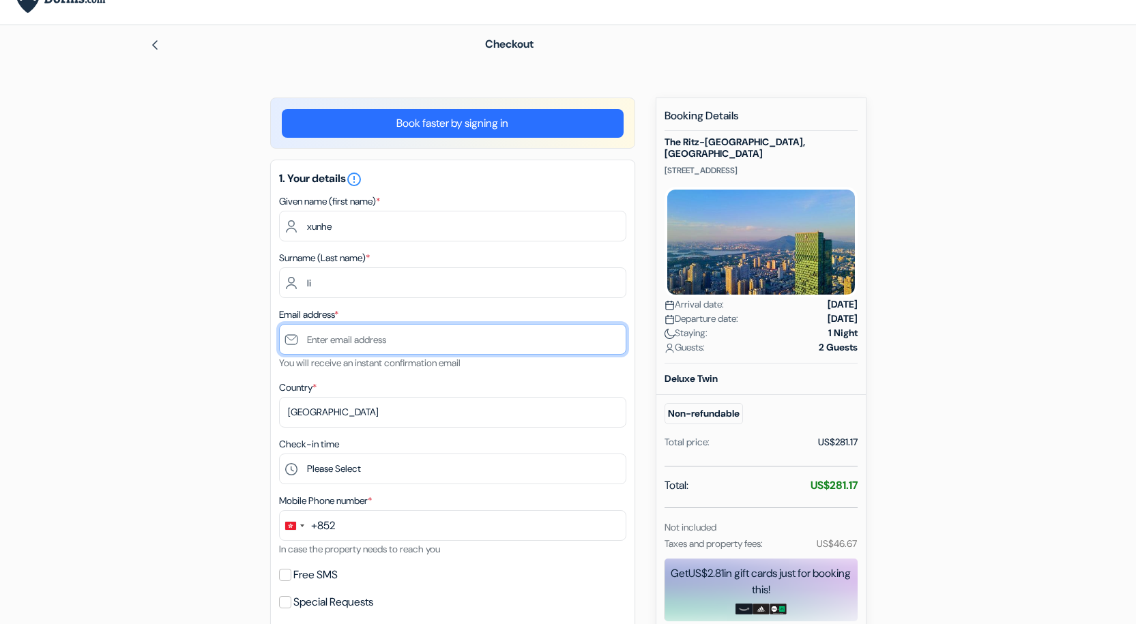 This screenshot has width=1136, height=624. I want to click on div: US$281.17, so click(838, 442).